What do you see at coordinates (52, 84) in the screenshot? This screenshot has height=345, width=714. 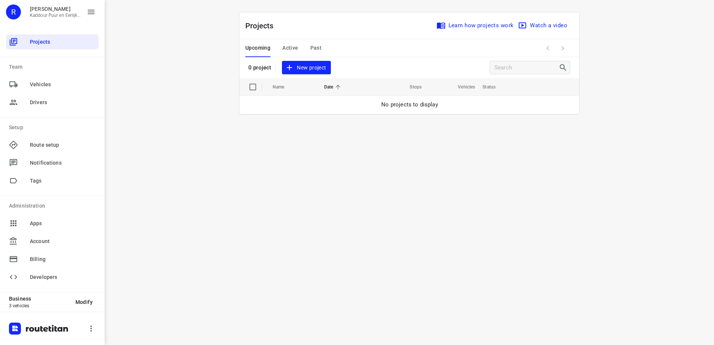 I see `div: Vehicles` at bounding box center [52, 84].